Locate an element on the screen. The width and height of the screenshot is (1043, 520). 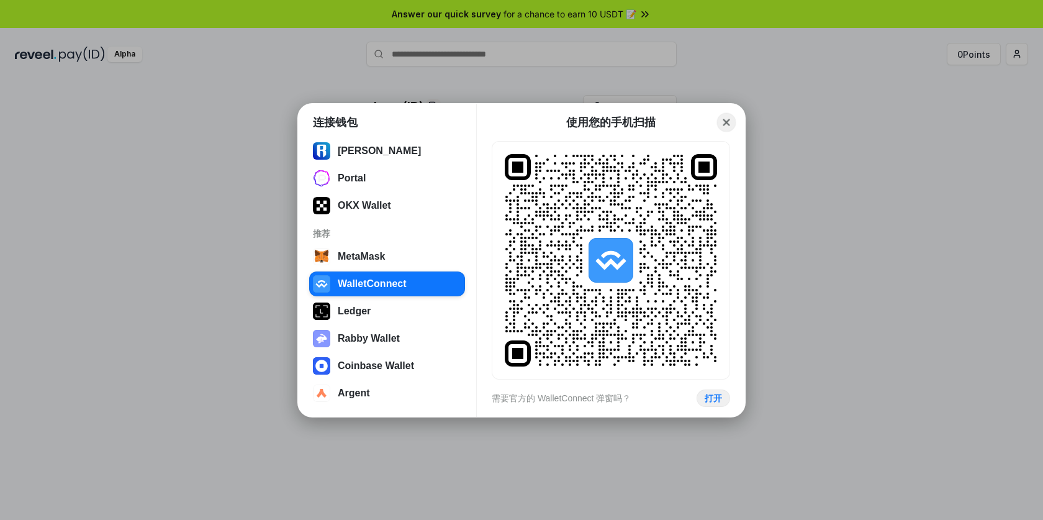
button: MetaMask is located at coordinates (387, 257).